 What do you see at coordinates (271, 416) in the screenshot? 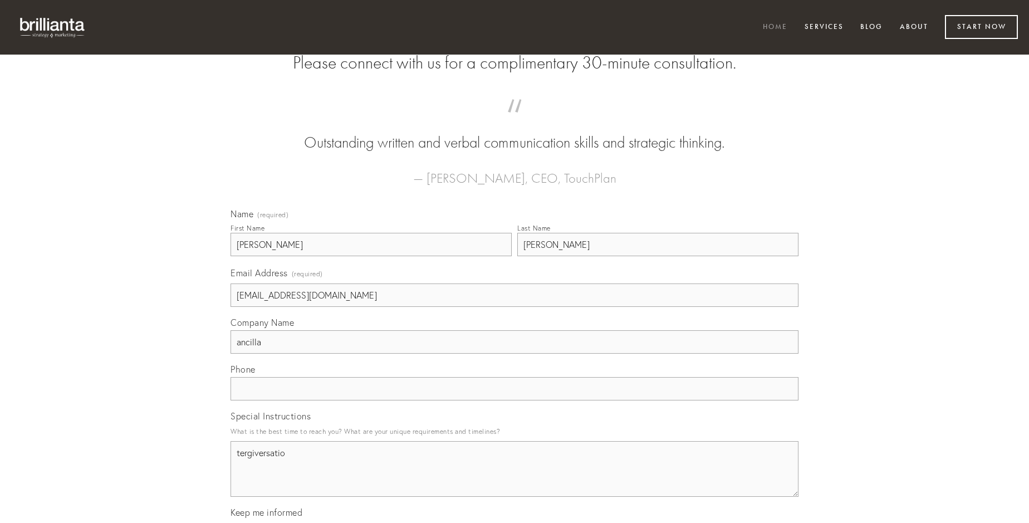
I see `span: Special Instructions` at bounding box center [271, 416].